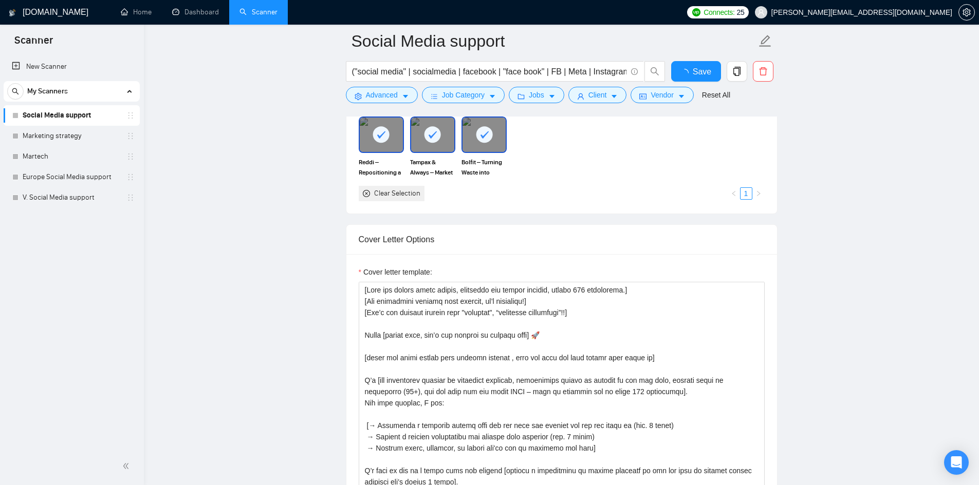 This screenshot has width=979, height=485. I want to click on button: barsJob Categorycaret-down, so click(463, 95).